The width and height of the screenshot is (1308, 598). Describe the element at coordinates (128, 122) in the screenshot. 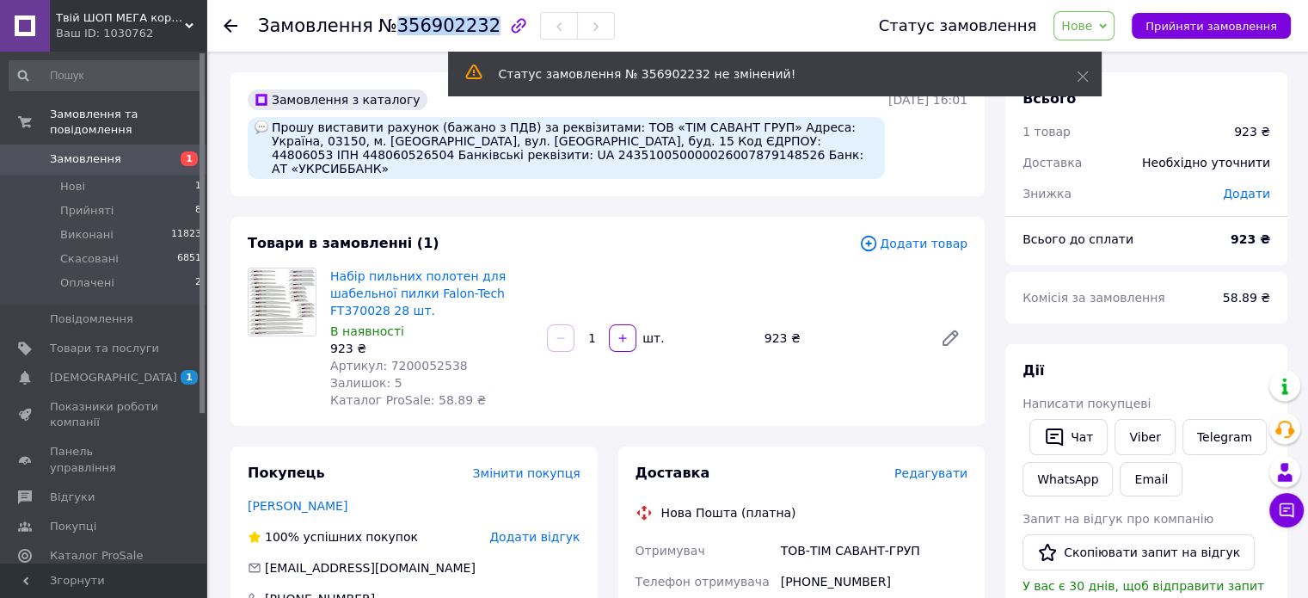

I see `span: Замовлення та повідомлення` at that location.